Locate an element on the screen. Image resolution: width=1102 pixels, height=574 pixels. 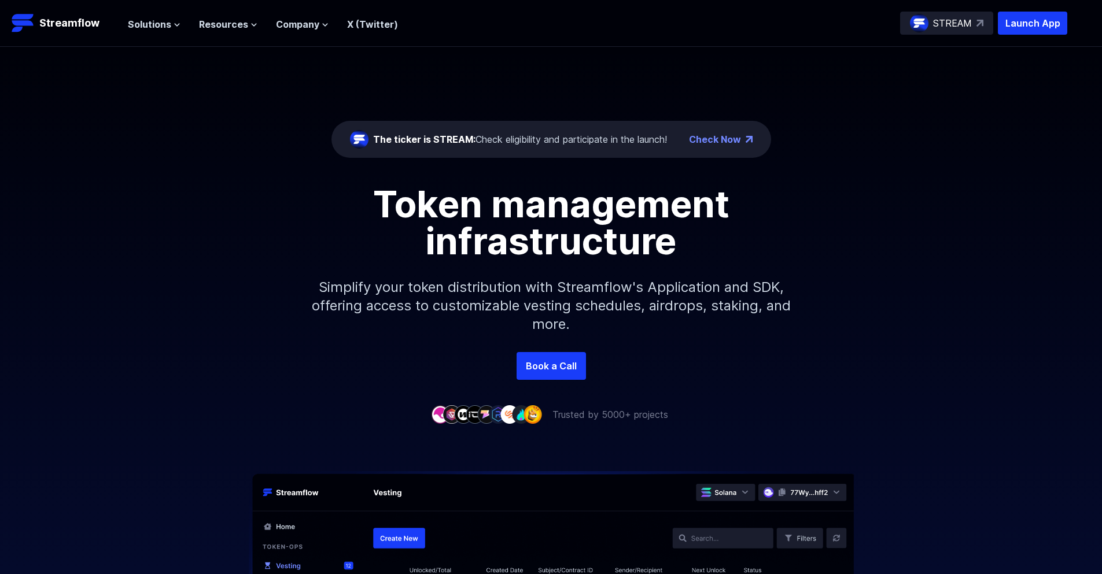
p: Simplify your token distribution with Streamflow's Application and SDK, offering access to custom... is located at coordinates (551, 306).